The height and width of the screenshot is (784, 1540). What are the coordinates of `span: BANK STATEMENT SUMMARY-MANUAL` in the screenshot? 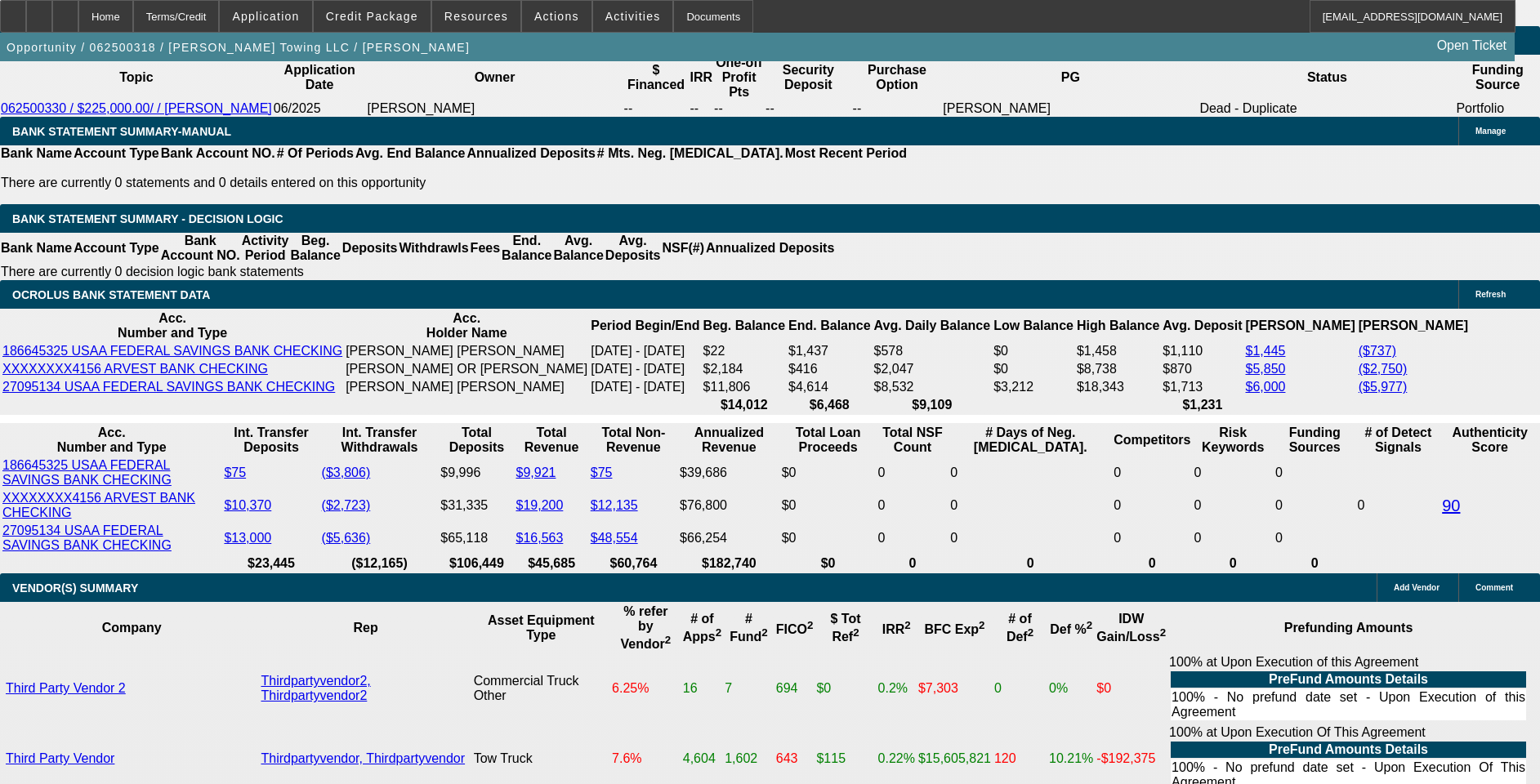 It's located at (121, 131).